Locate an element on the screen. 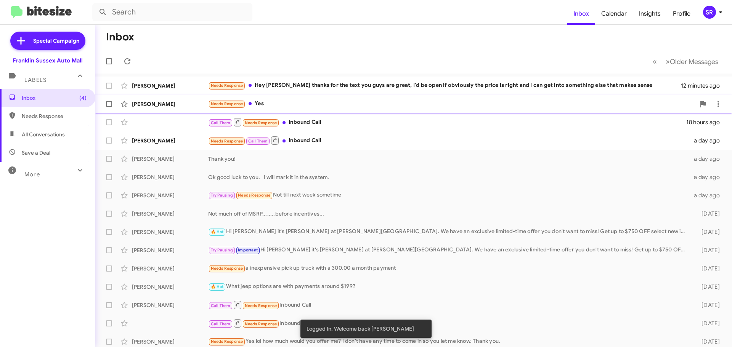  h1: Inbox is located at coordinates (120, 37).